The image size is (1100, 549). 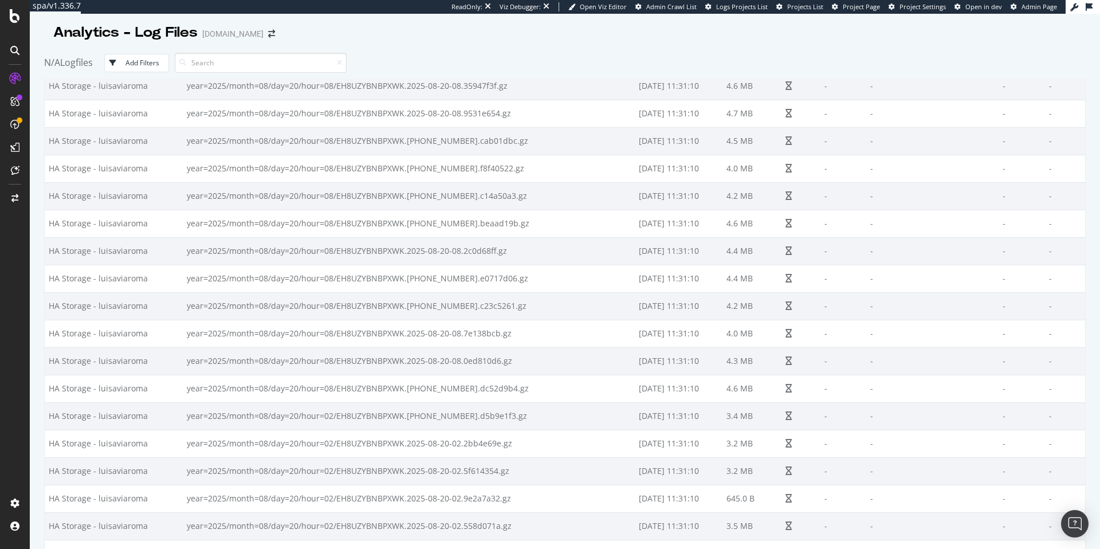 I want to click on span: Admin Crawl List, so click(x=671, y=6).